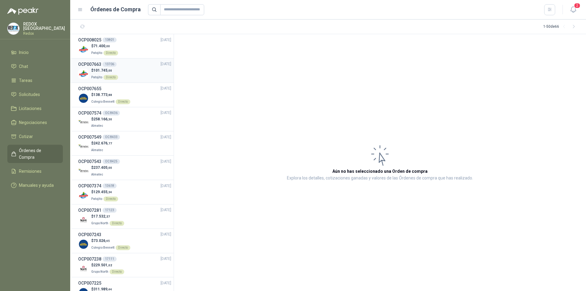 This screenshot has width=586, height=291. Describe the element at coordinates (35, 137) in the screenshot. I see `a: Cotizar` at that location.